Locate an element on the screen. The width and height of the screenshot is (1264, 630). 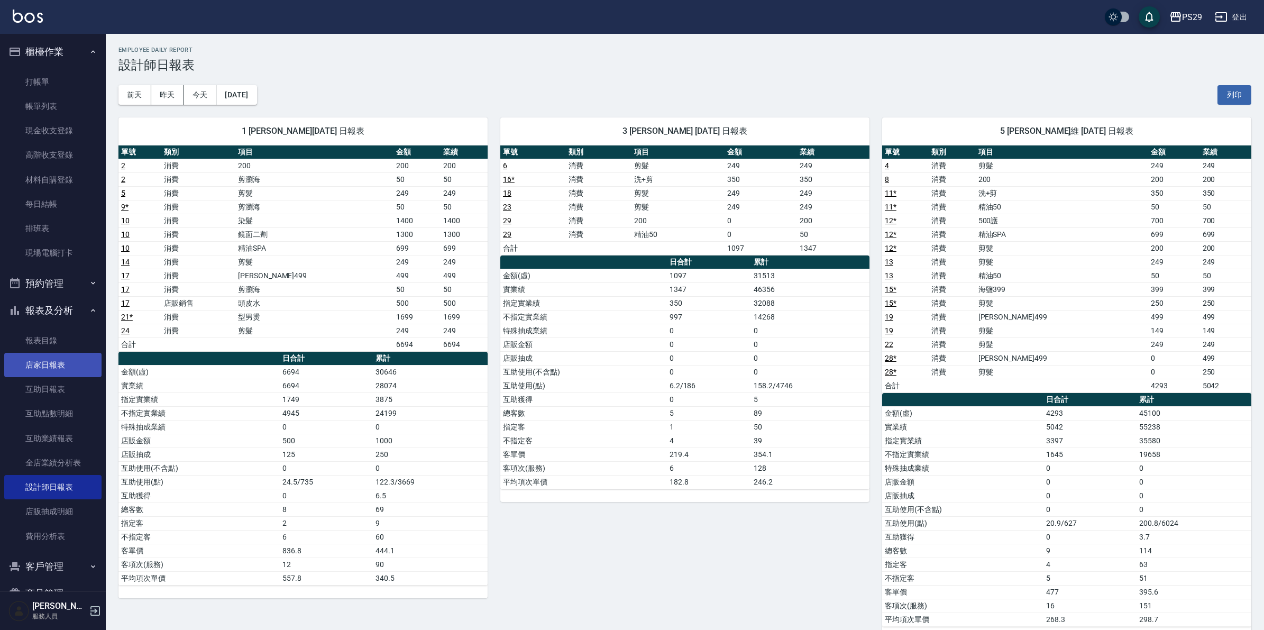
td: 海鹽399 is located at coordinates (1062, 289).